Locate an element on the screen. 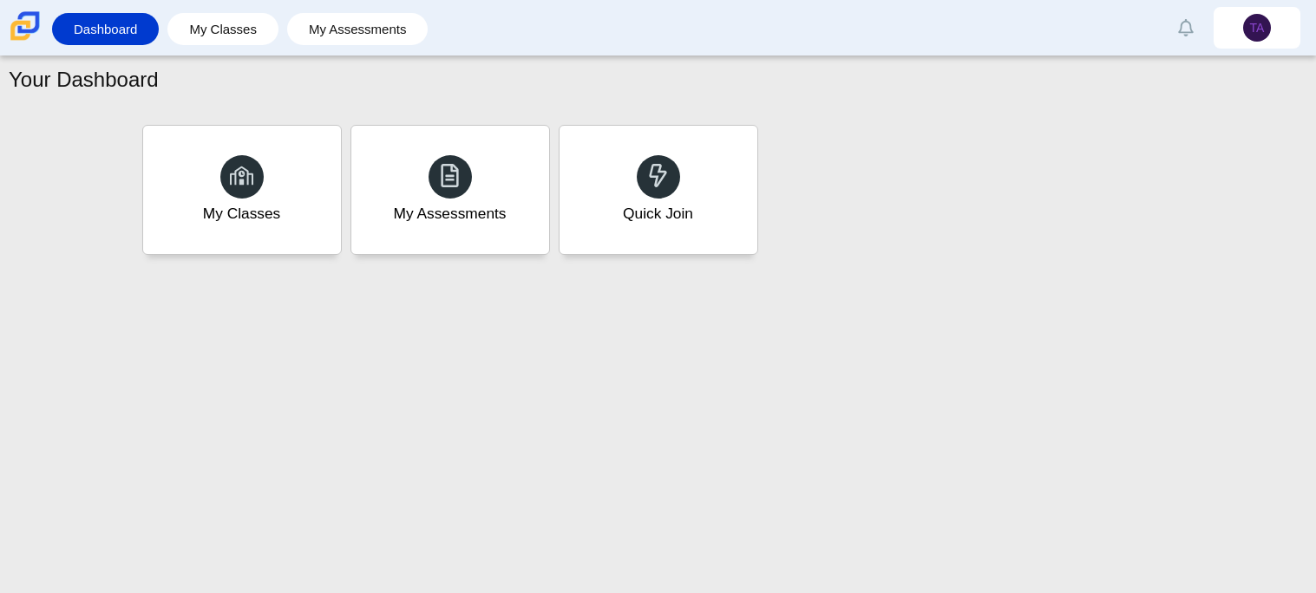 The height and width of the screenshot is (593, 1316). div: Quick Join is located at coordinates (658, 213).